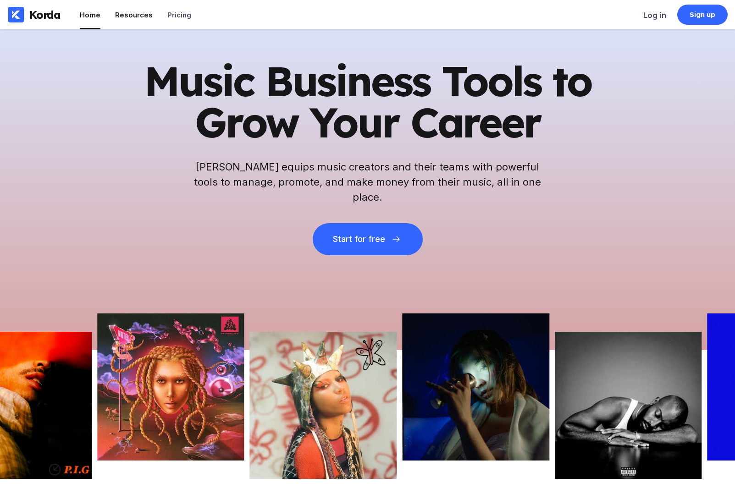  What do you see at coordinates (703, 15) in the screenshot?
I see `div: Sign up` at bounding box center [703, 15].